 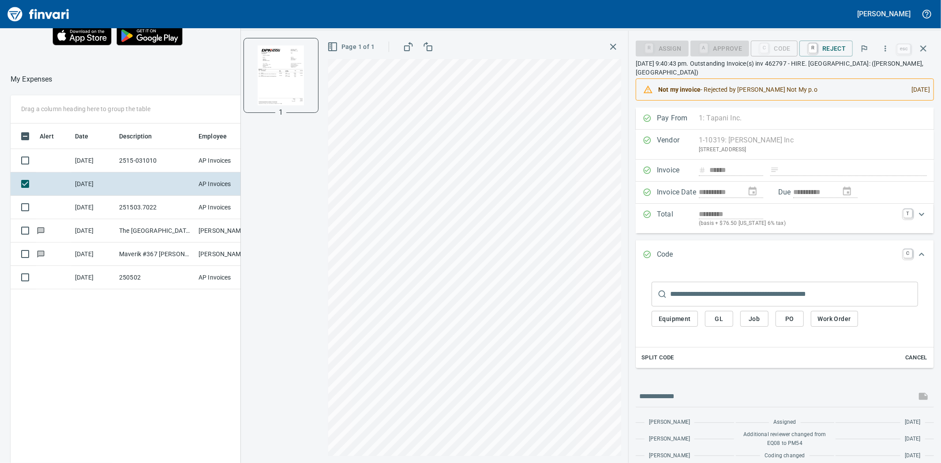 I want to click on a: esc, so click(x=904, y=49).